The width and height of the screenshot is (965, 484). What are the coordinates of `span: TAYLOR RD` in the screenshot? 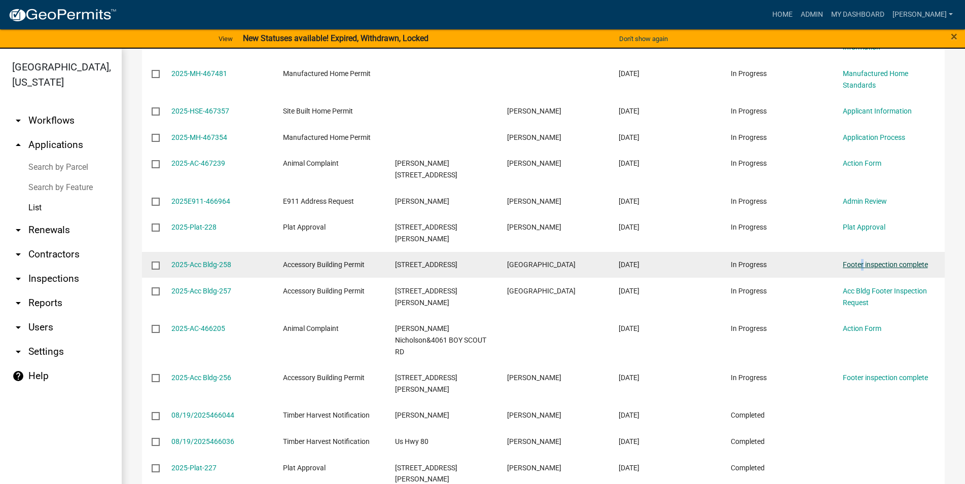 It's located at (422, 201).